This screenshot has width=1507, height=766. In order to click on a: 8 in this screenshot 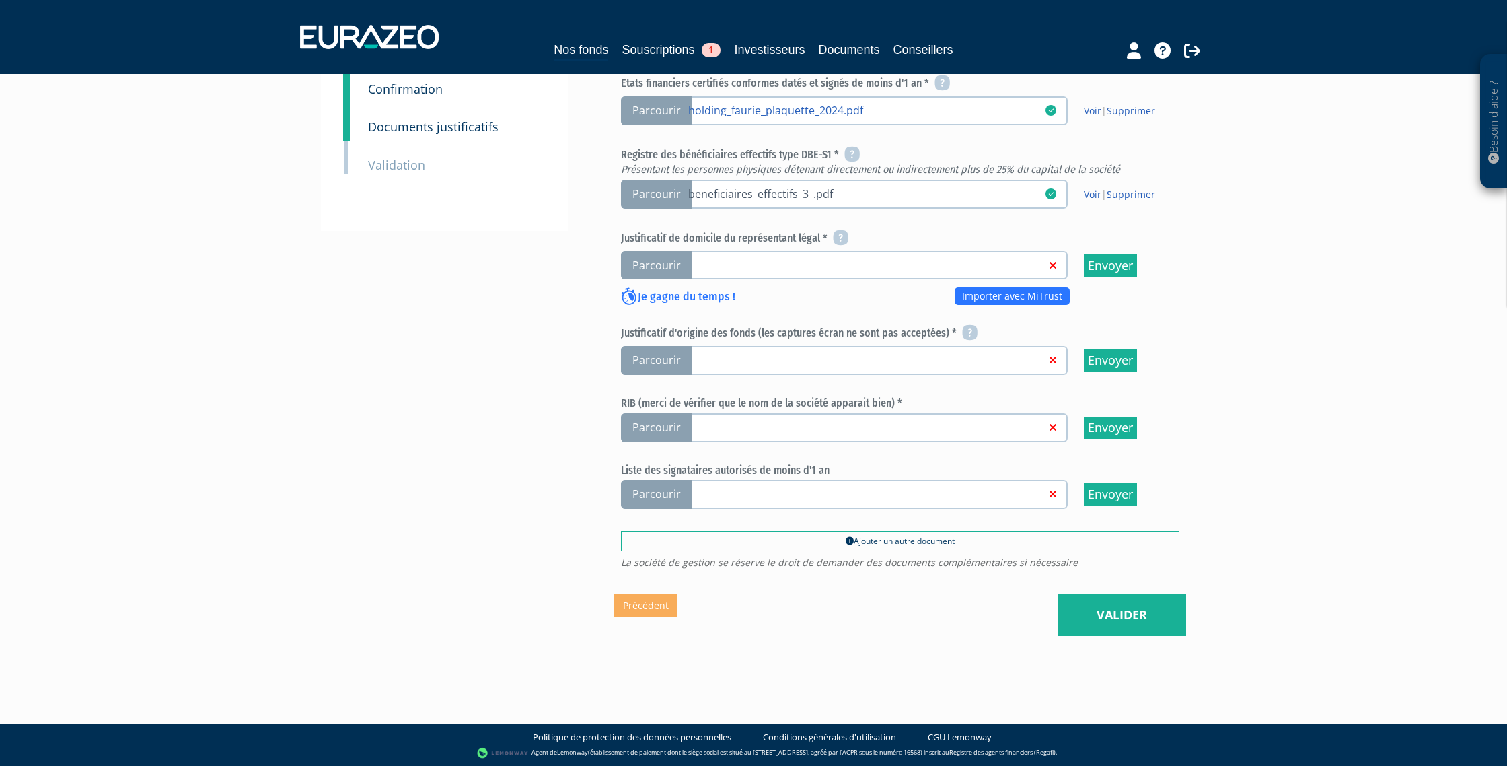, I will do `click(346, 82)`.